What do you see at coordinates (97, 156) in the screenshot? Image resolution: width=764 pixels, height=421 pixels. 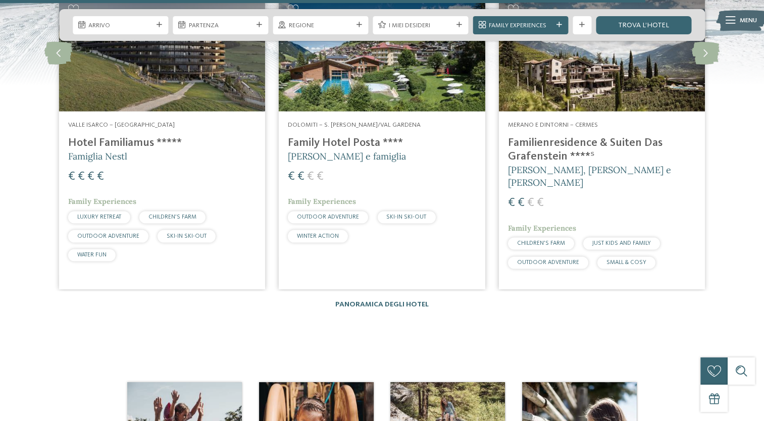 I see `span: Famiglia Nestl` at bounding box center [97, 156].